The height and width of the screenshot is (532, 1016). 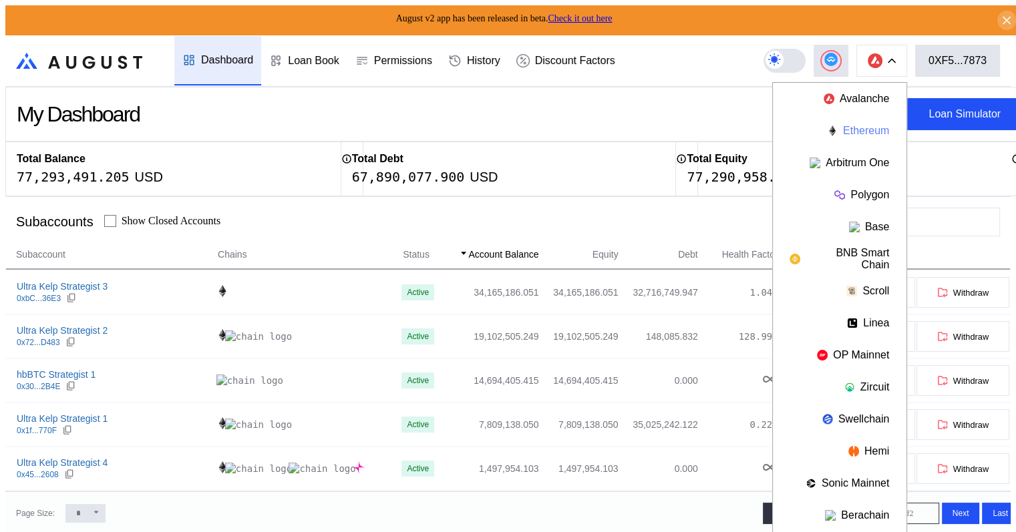 What do you see at coordinates (961, 514) in the screenshot?
I see `button: Next` at bounding box center [961, 514].